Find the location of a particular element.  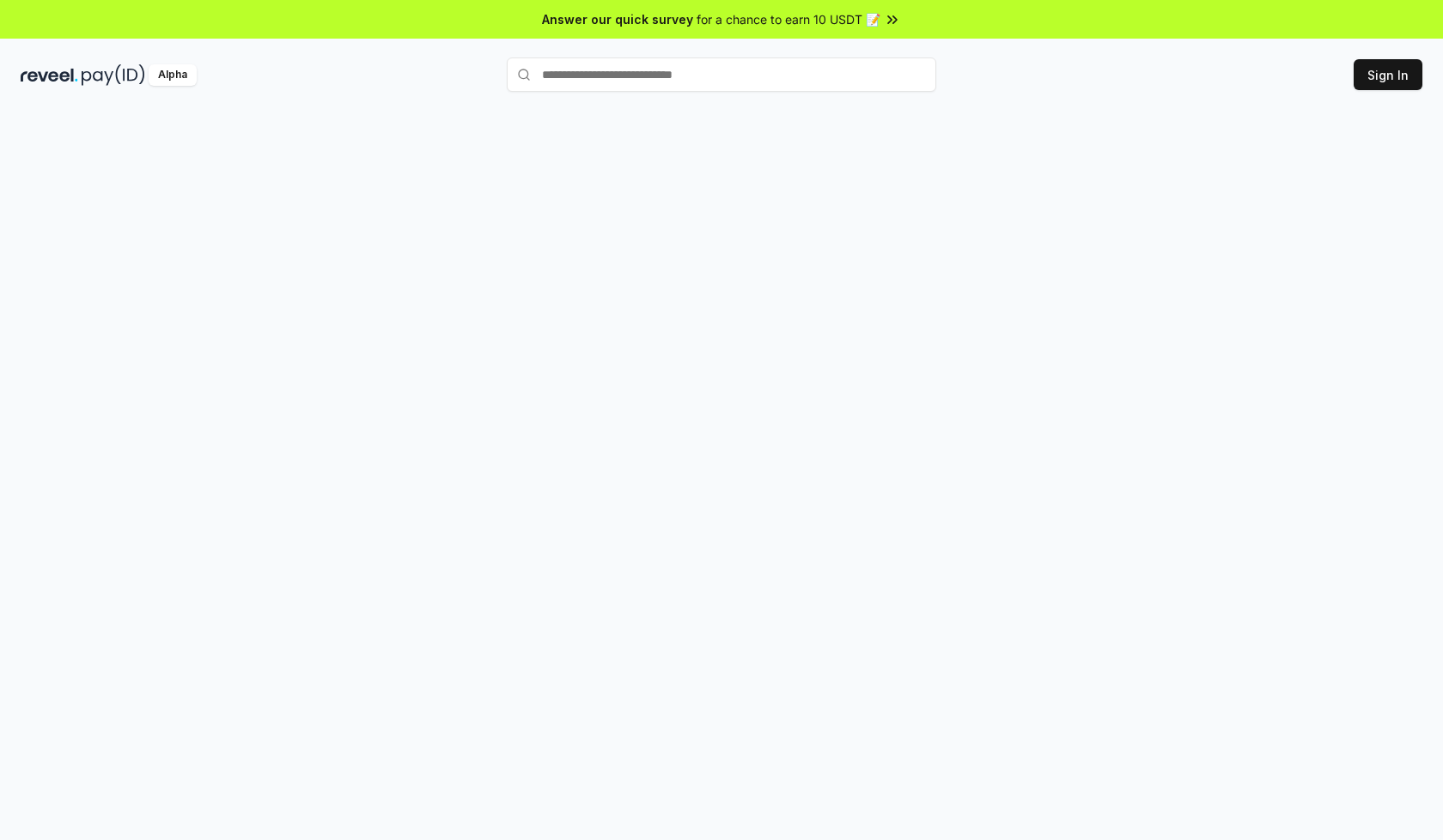

div: Alpha is located at coordinates (173, 75).